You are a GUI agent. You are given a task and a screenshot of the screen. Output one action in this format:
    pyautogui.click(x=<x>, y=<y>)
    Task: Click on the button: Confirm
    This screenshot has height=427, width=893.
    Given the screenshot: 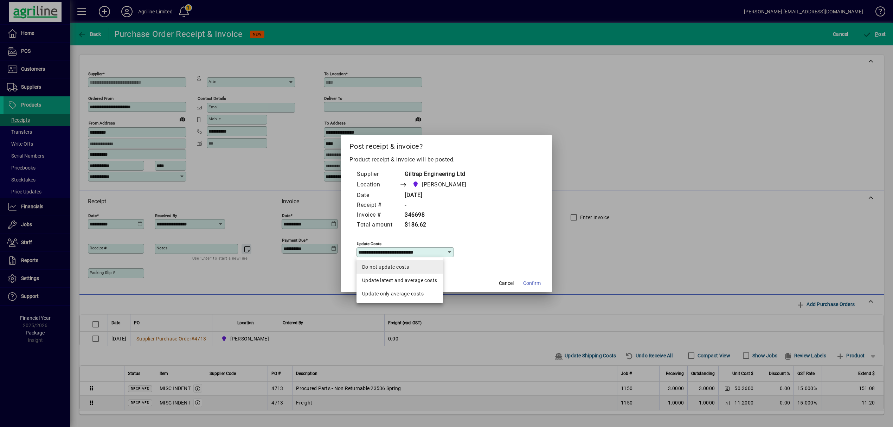 What is the action you would take?
    pyautogui.click(x=532, y=283)
    